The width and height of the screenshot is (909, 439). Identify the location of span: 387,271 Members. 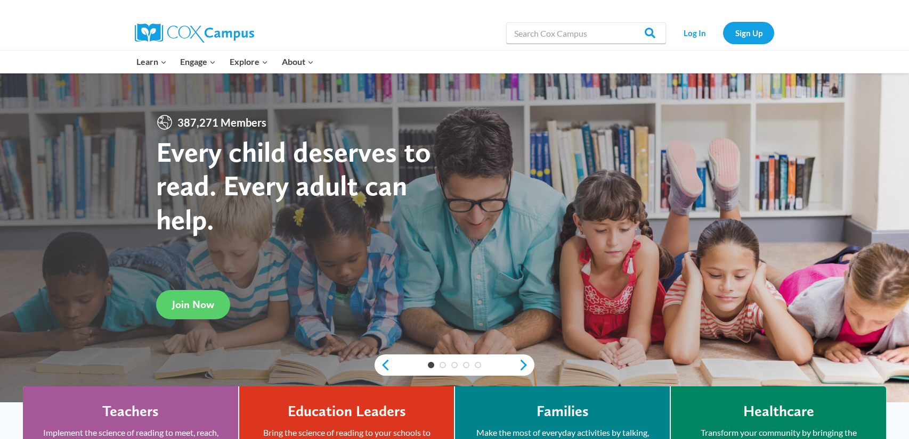
(222, 123).